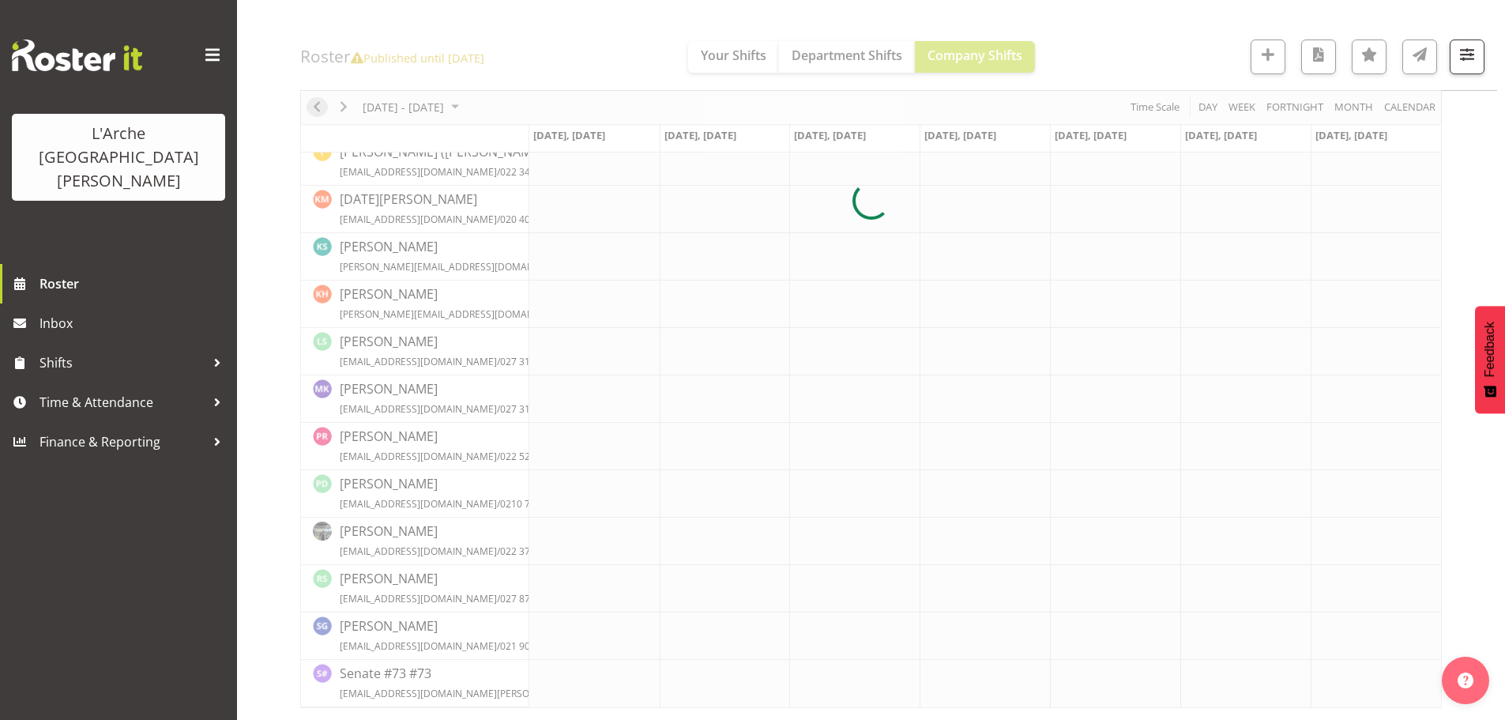 The height and width of the screenshot is (720, 1505). Describe the element at coordinates (1490, 349) in the screenshot. I see `span: Feedback` at that location.